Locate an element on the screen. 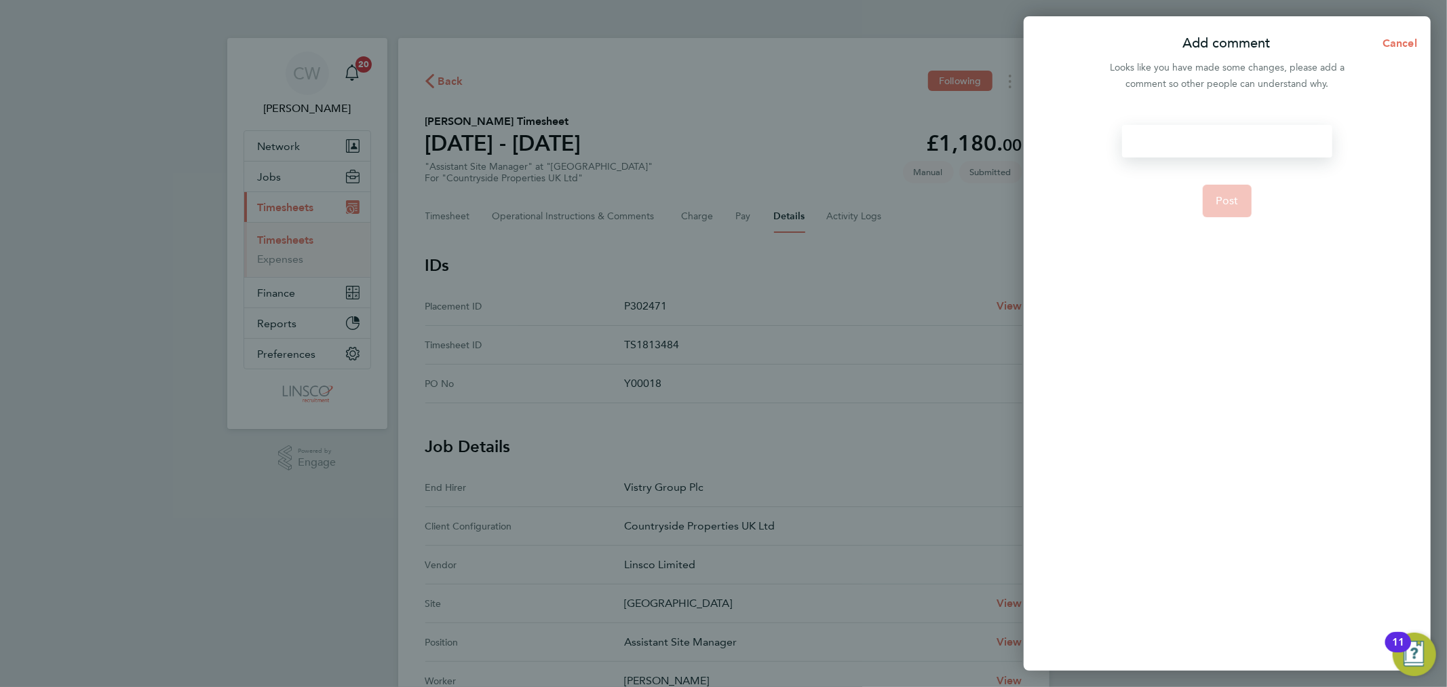 This screenshot has width=1447, height=687. p: Add comment is located at coordinates (1226, 43).